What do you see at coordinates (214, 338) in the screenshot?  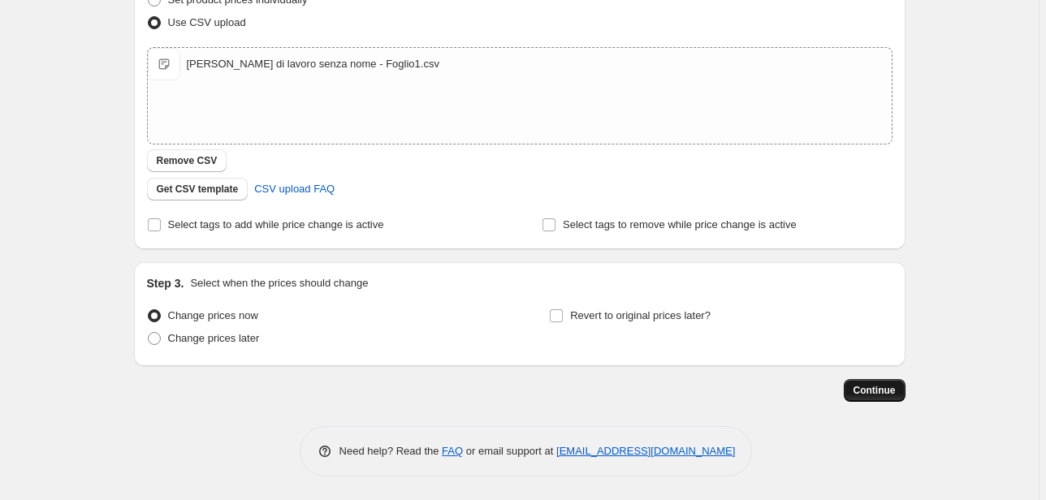 I see `span: Change prices later` at bounding box center [214, 338].